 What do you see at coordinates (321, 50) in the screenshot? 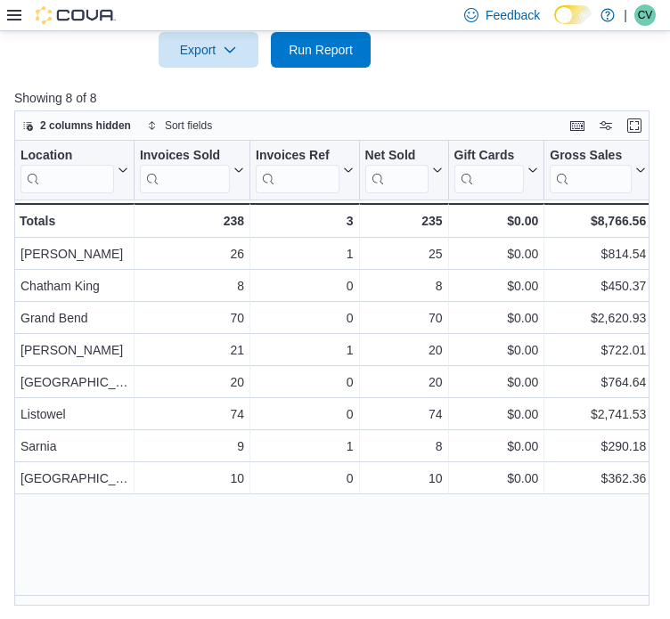
I see `button: Run Report` at bounding box center [321, 50].